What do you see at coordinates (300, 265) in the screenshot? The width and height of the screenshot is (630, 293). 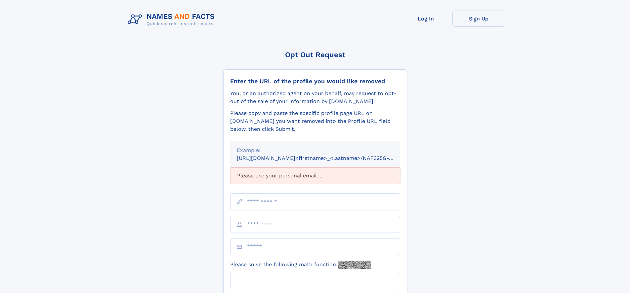 I see `label: Please solve the following math function:` at bounding box center [300, 265].